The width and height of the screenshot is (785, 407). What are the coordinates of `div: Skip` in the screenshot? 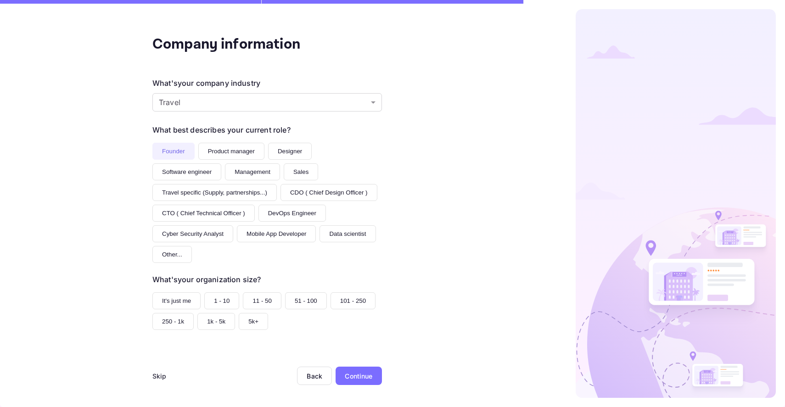 It's located at (159, 376).